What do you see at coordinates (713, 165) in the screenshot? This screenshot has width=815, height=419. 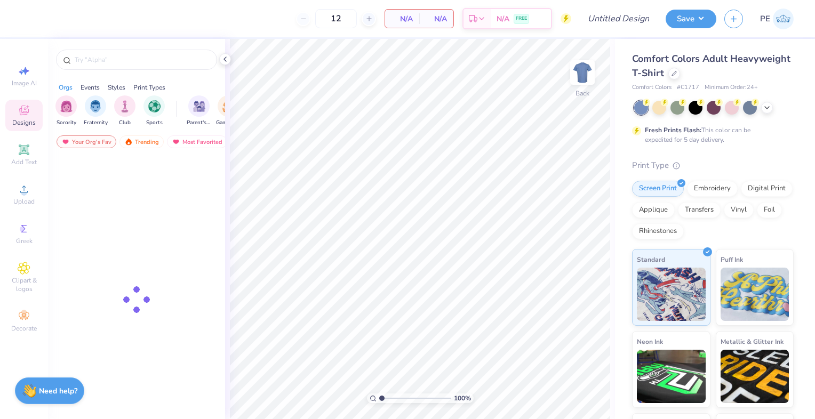 I see `div: Print Type` at bounding box center [713, 165].